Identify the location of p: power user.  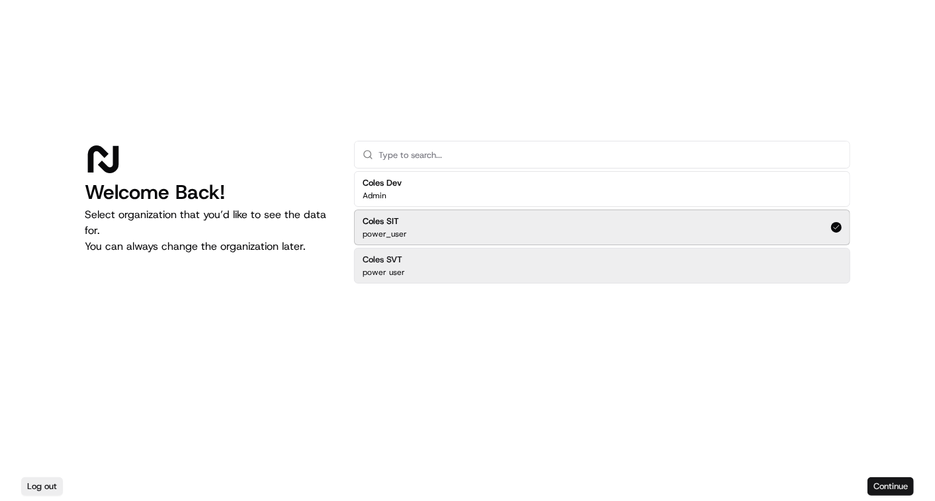
(384, 273).